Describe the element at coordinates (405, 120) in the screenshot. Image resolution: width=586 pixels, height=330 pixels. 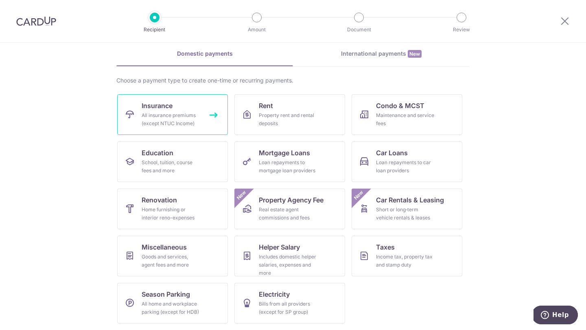
I see `div: Maintenance and service fees` at that location.